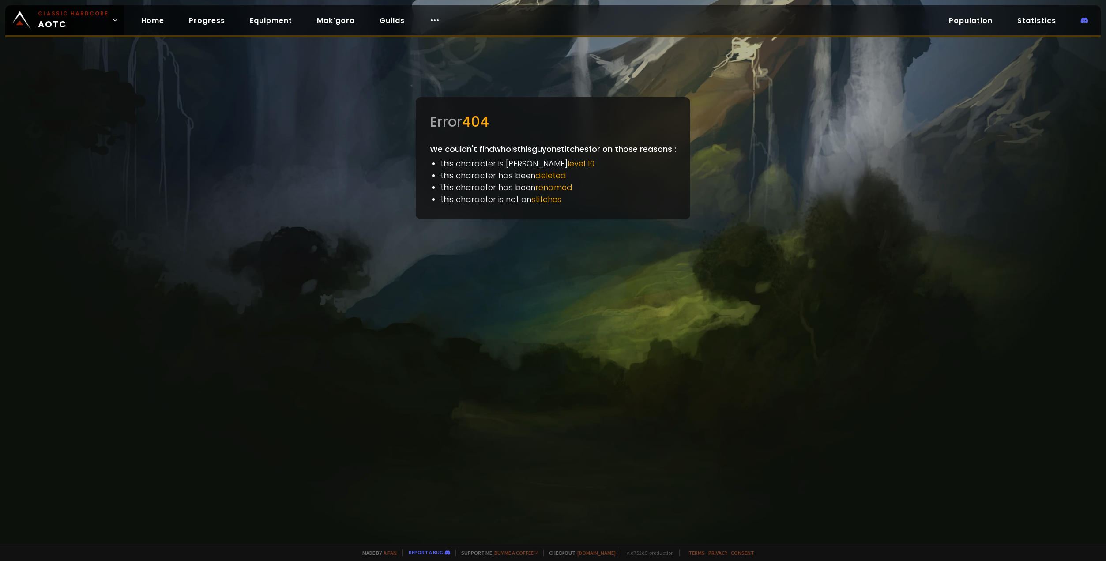 Image resolution: width=1106 pixels, height=561 pixels. Describe the element at coordinates (390, 553) in the screenshot. I see `a: a fan` at that location.